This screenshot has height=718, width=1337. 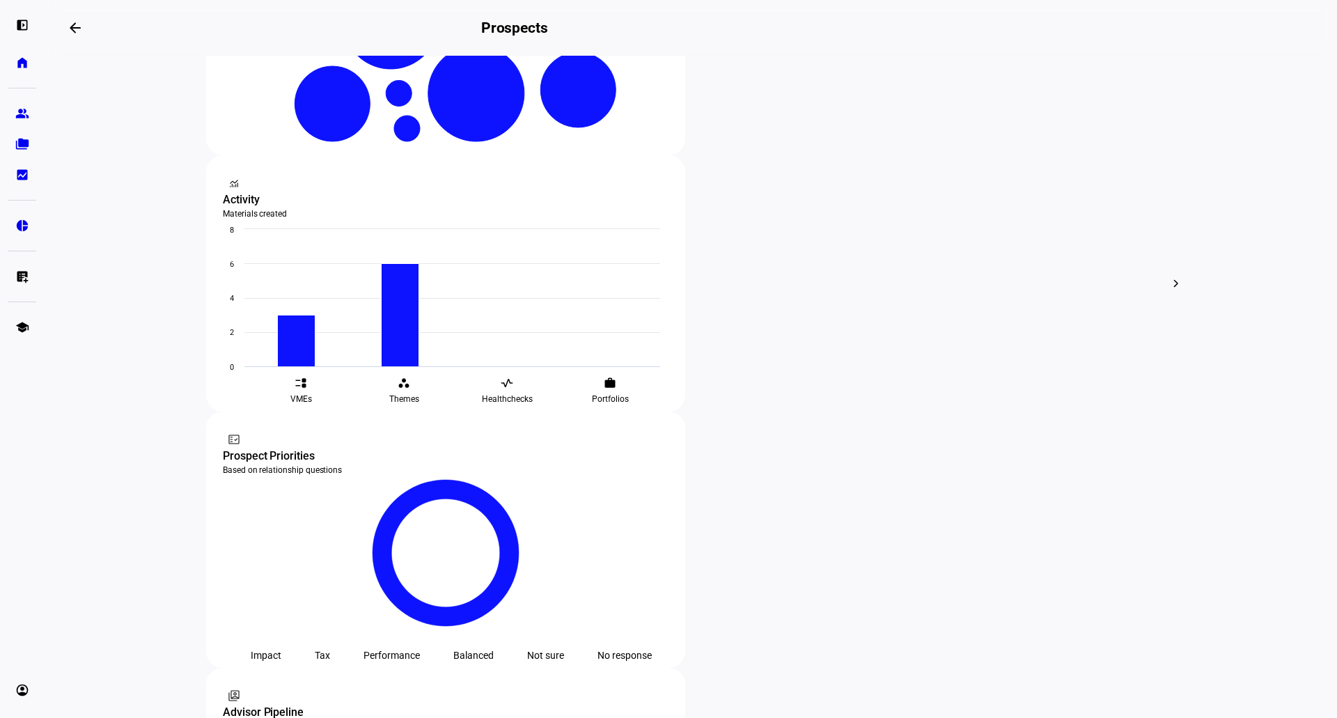 I want to click on span: Portfolios, so click(x=610, y=399).